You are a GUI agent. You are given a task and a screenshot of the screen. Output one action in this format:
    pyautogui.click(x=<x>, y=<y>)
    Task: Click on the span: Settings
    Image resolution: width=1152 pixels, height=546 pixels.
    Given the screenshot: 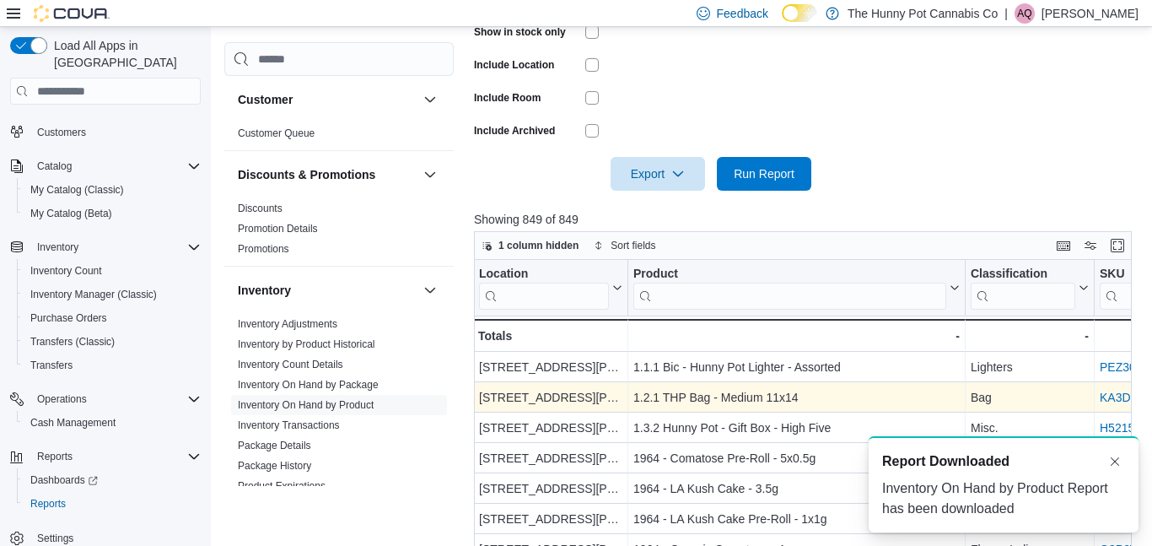 What is the action you would take?
    pyautogui.click(x=55, y=538)
    